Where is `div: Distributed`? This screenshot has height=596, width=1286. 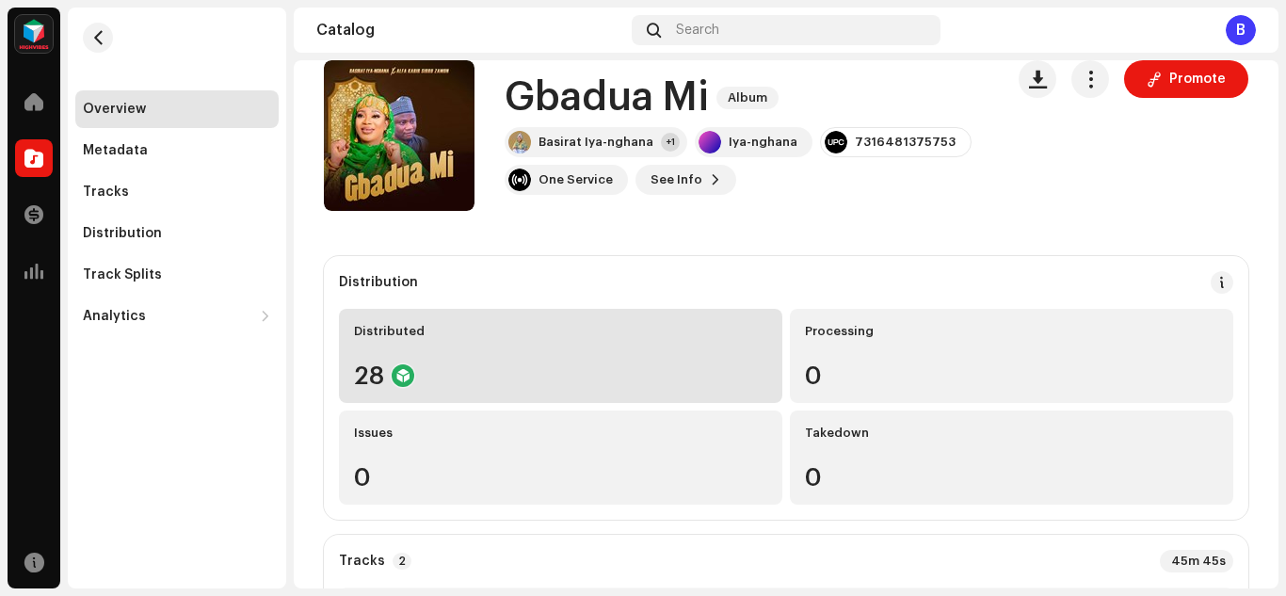 div: Distributed is located at coordinates (560, 331).